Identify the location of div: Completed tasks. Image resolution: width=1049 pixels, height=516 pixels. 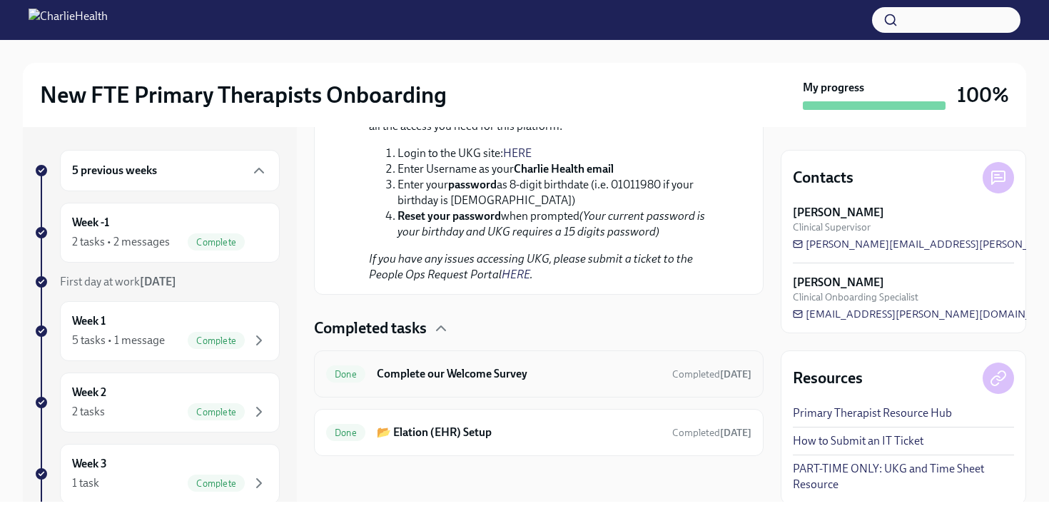
(539, 328).